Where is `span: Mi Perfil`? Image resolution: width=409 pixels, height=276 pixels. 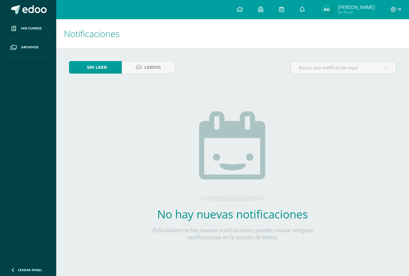
span: Mi Perfil is located at coordinates (356, 12).